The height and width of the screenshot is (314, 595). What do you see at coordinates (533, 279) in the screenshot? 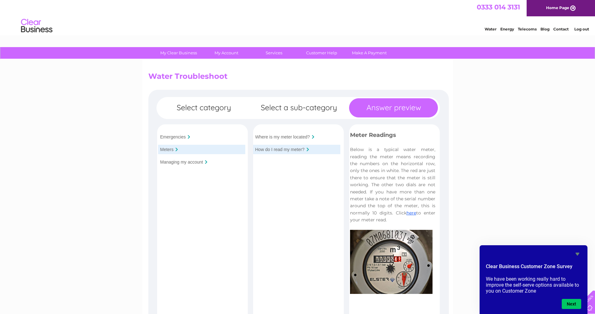
I see `div: Clear Business Customer Zone Survey` at bounding box center [533, 279].